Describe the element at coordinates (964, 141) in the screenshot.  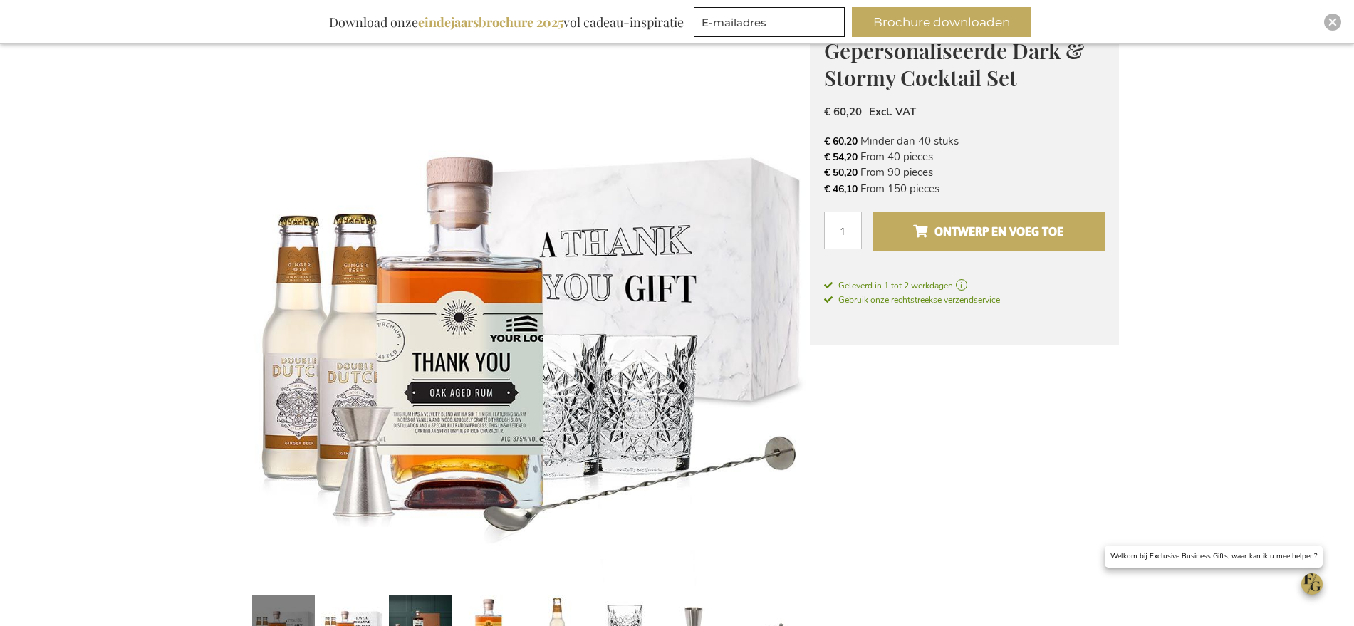
I see `li: Minder dan 40 stuks` at that location.